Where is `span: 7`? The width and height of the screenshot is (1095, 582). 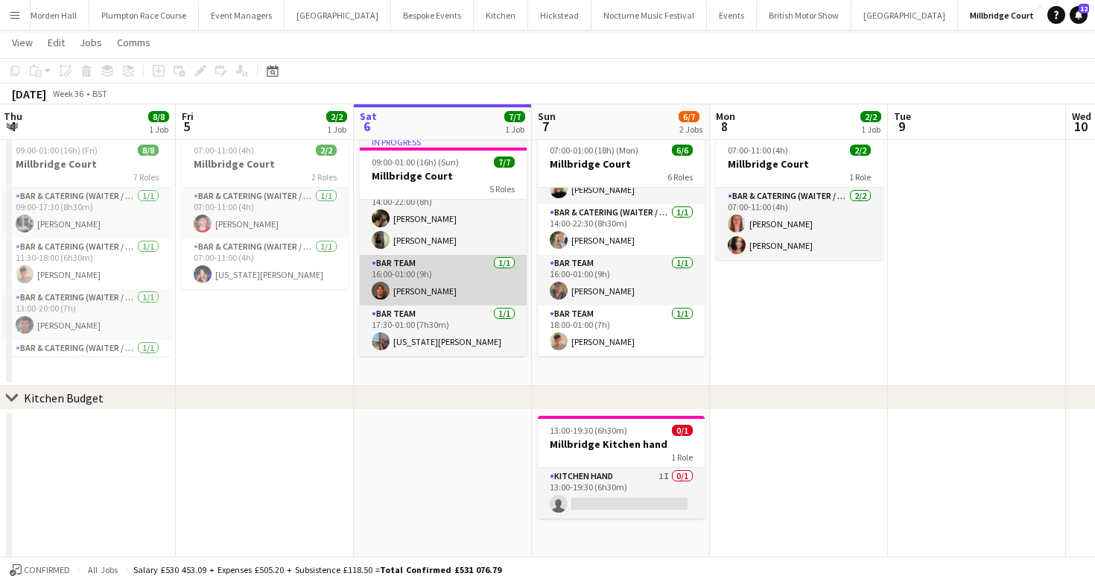 span: 7 is located at coordinates (545, 126).